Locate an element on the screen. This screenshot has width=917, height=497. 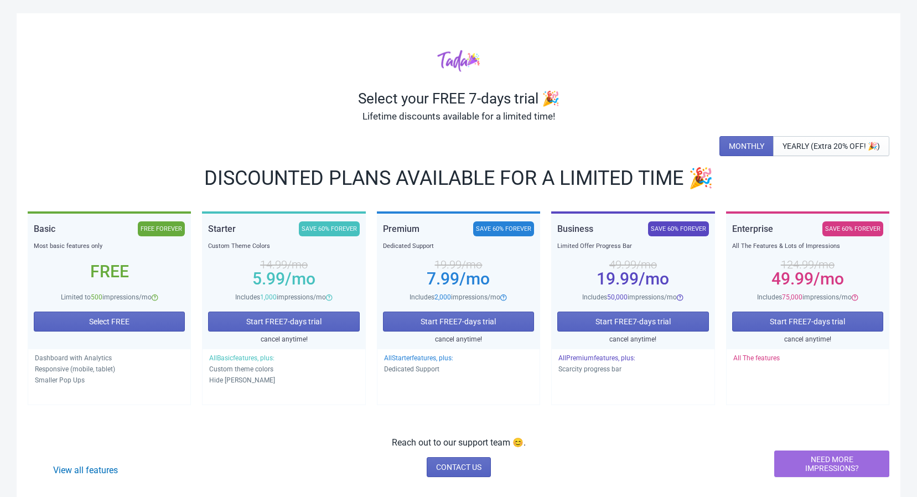
p: Reach out to our support team 😊. is located at coordinates (459, 443).